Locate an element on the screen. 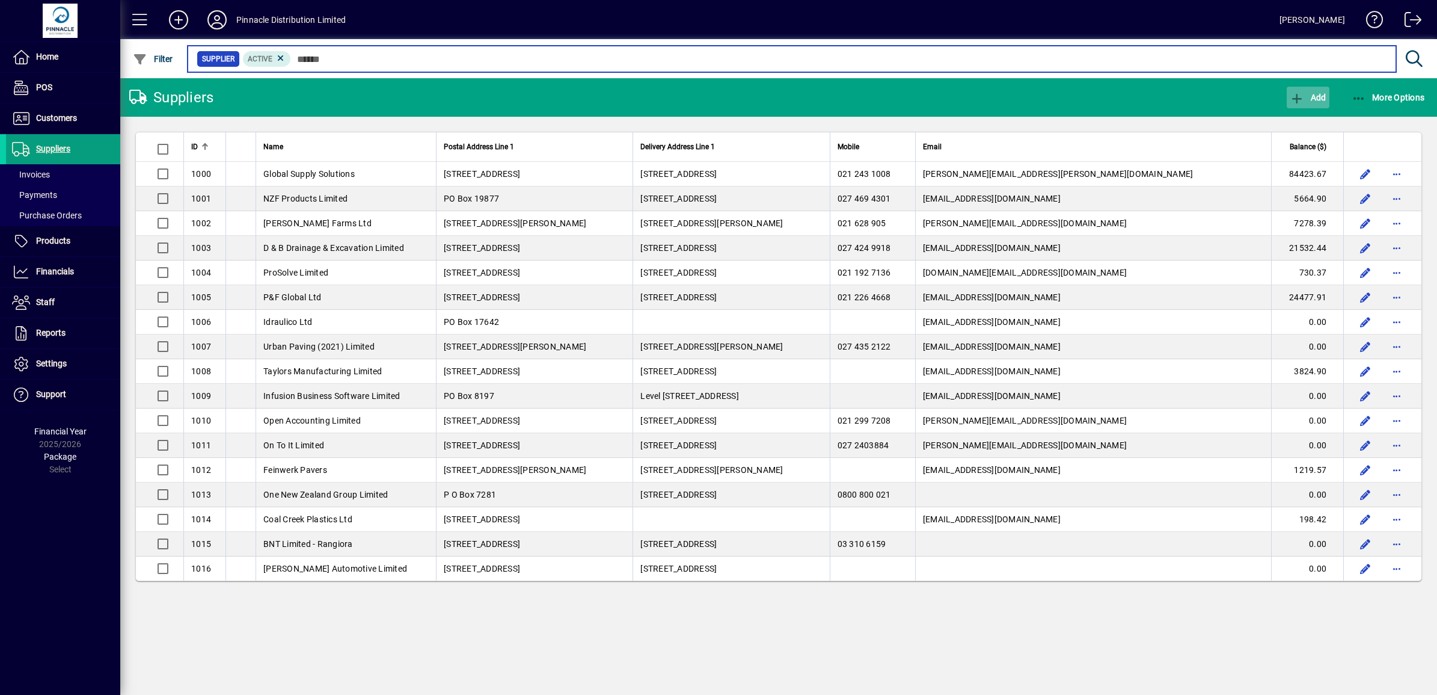 This screenshot has height=695, width=1437. span: Active is located at coordinates (260, 59).